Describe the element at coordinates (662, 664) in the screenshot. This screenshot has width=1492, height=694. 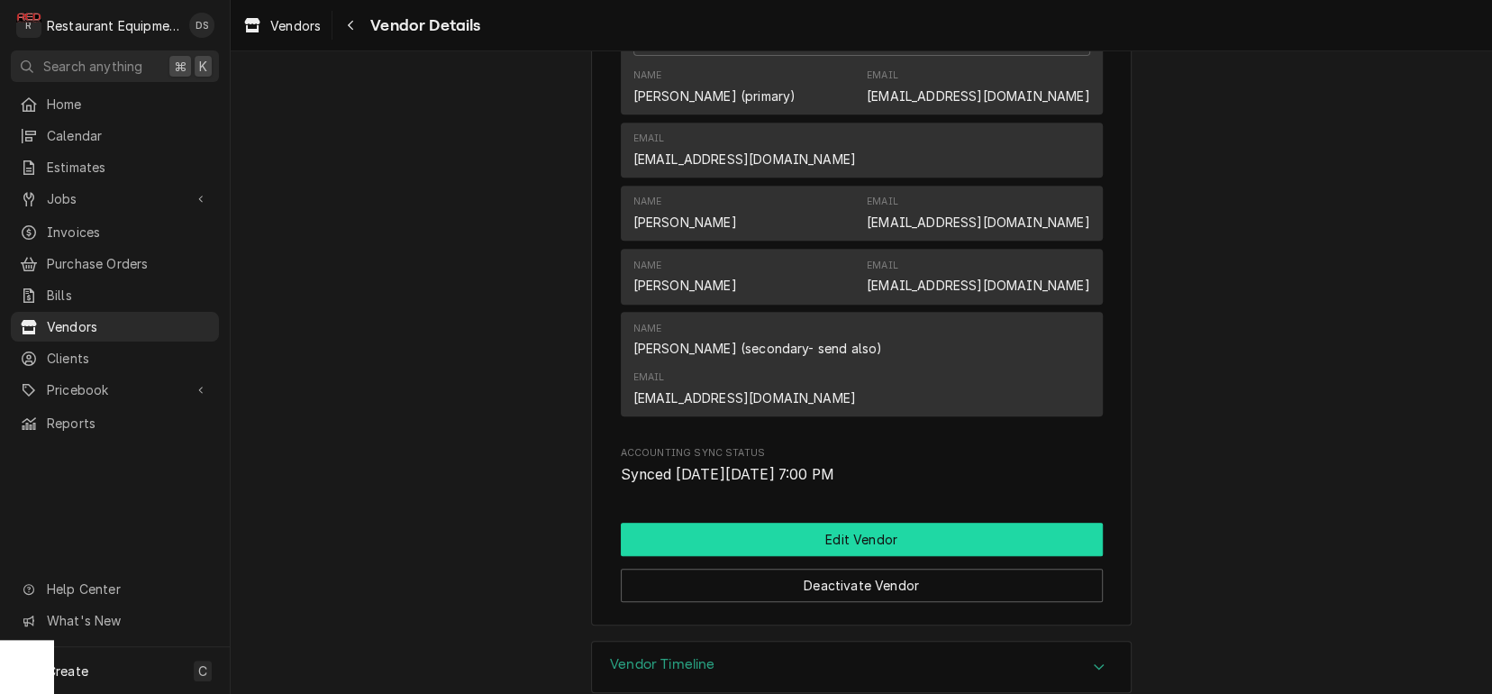
I see `h3: Vendor Timeline` at that location.